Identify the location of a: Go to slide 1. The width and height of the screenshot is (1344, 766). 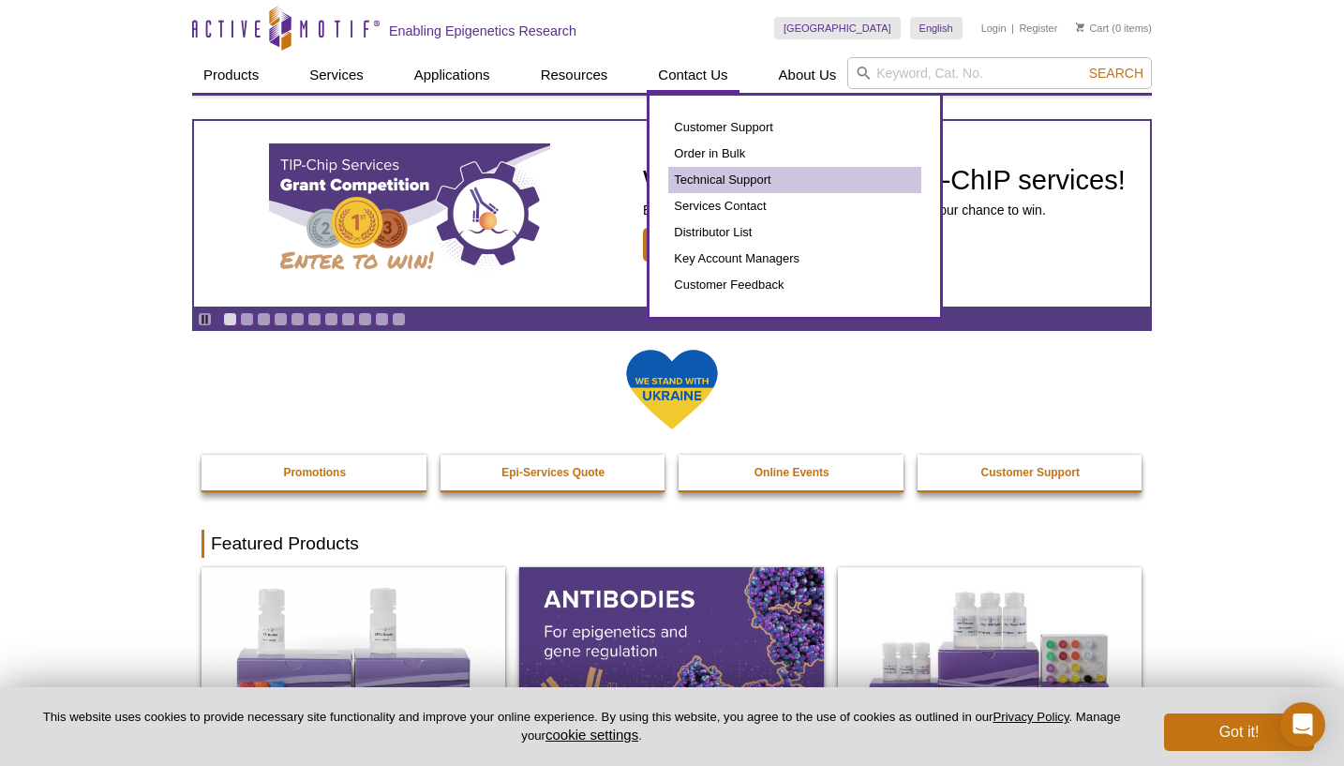
(230, 319).